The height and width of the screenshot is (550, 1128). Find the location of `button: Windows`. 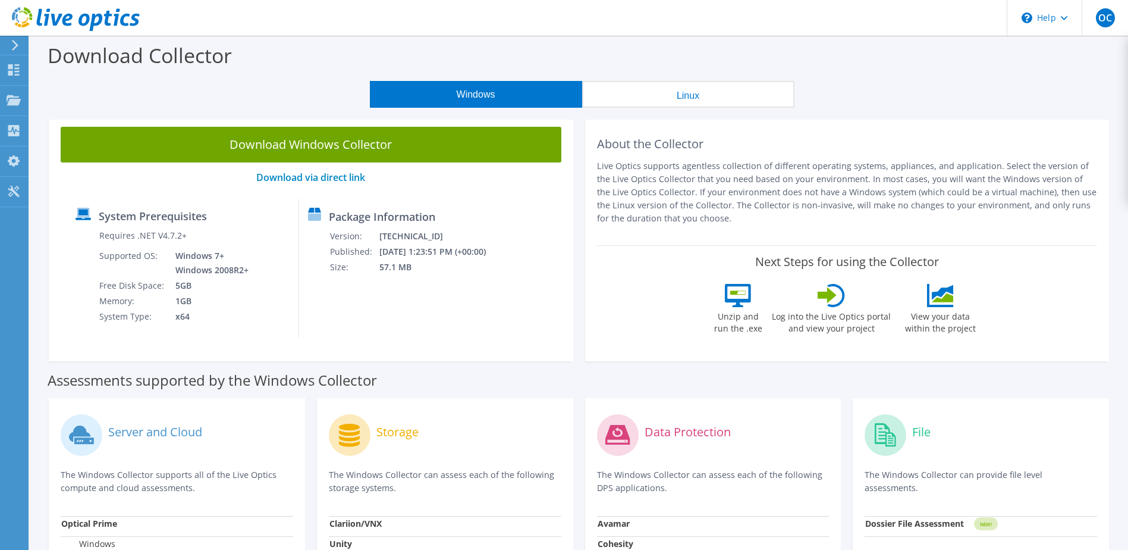

button: Windows is located at coordinates (476, 94).